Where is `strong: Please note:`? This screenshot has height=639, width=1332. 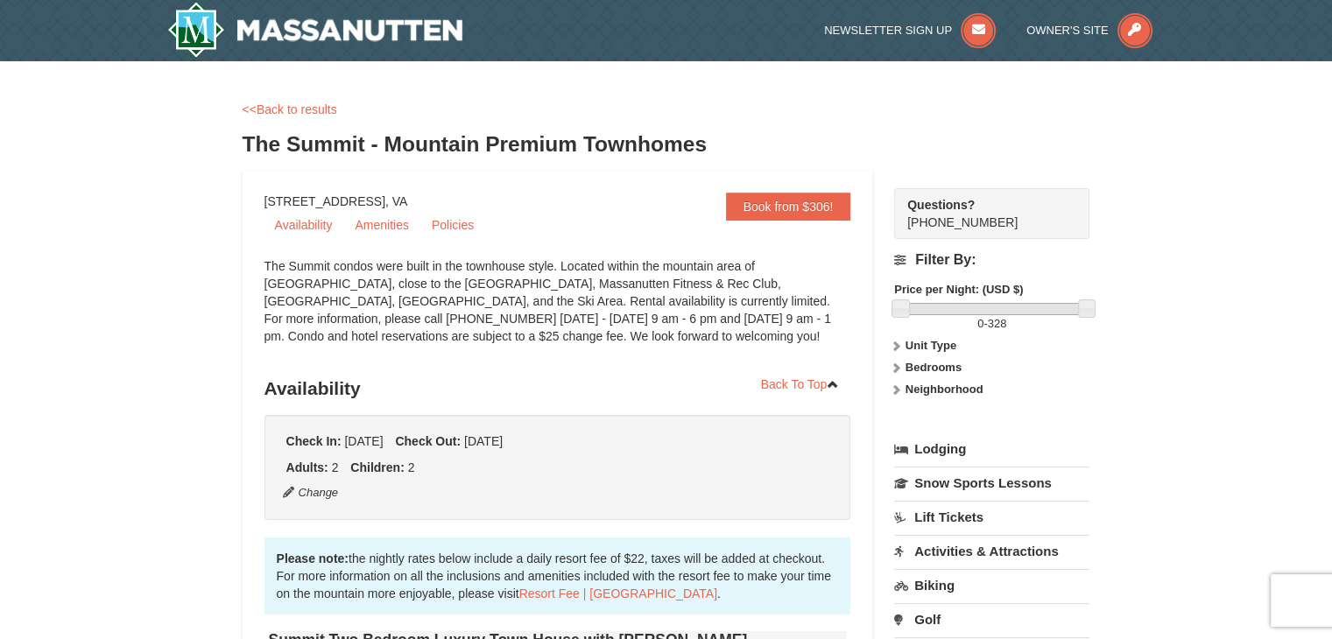
strong: Please note: is located at coordinates (313, 559).